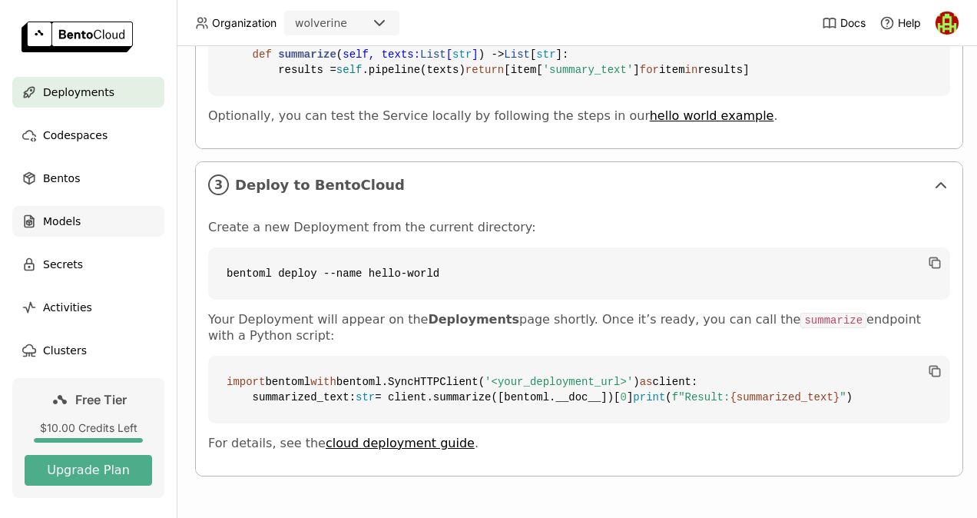 The image size is (977, 518). I want to click on a: Clusters, so click(88, 350).